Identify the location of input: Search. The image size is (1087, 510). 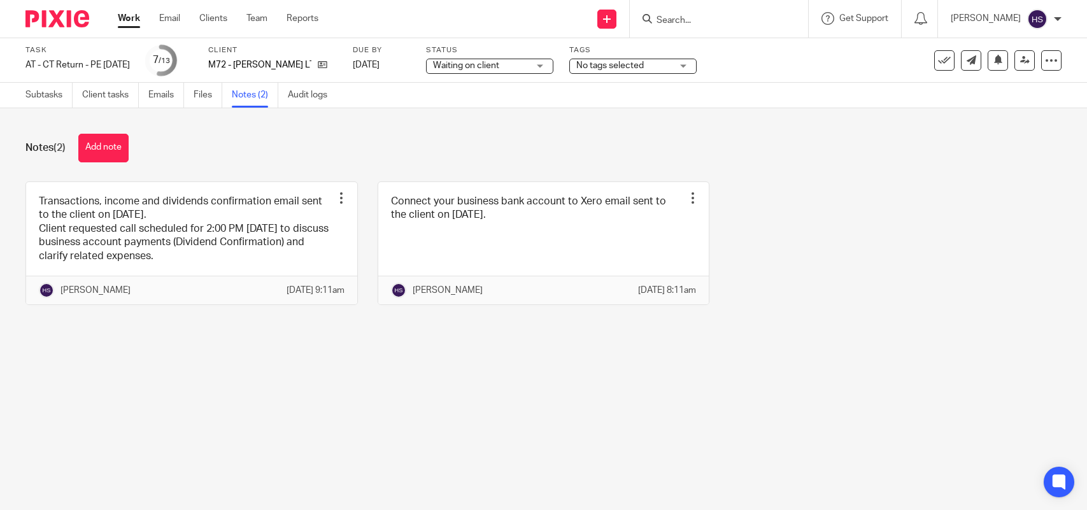
(713, 21).